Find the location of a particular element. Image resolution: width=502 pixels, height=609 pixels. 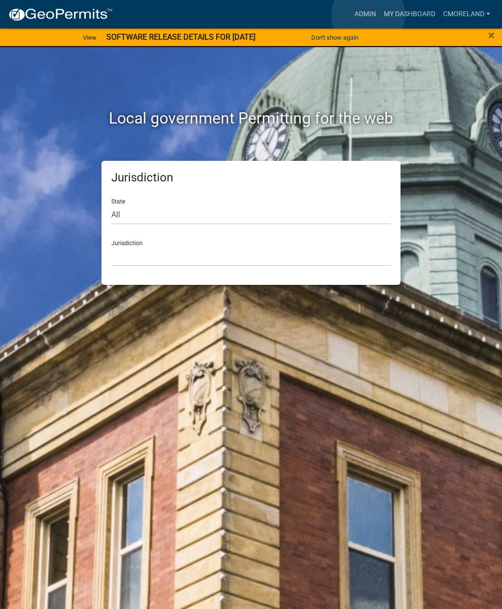

h5: Jurisdiction is located at coordinates (251, 177).